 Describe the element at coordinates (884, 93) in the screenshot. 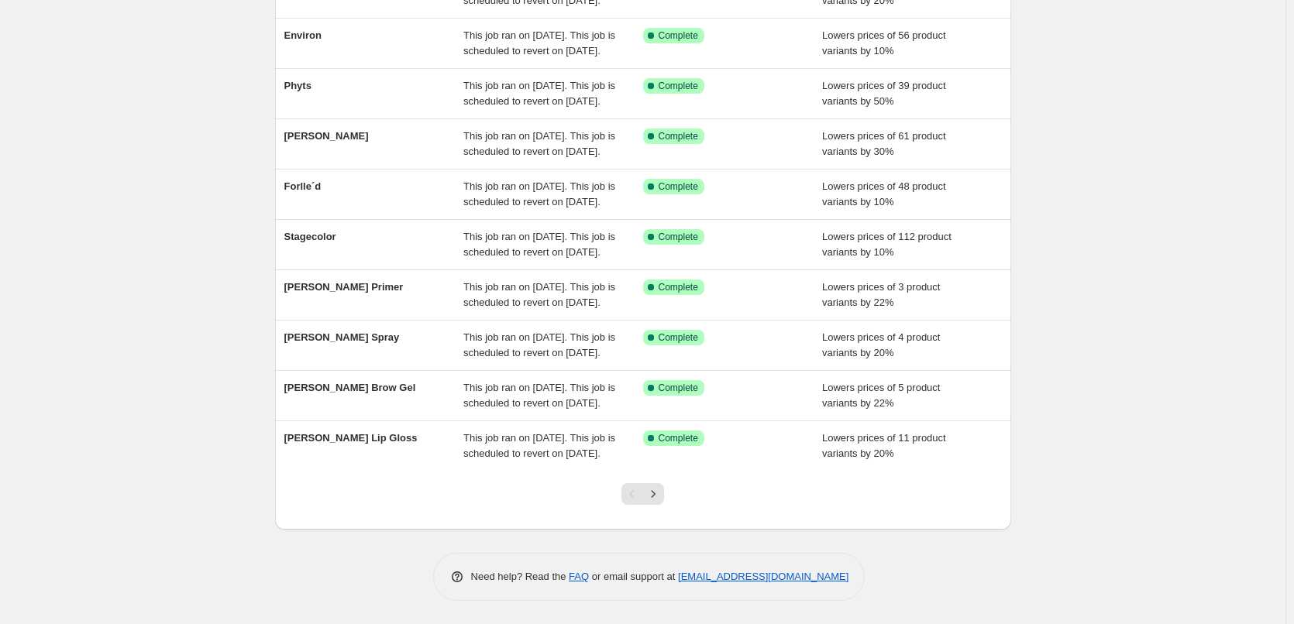

I see `span: Lowers prices of 39 product variants by 50%` at that location.